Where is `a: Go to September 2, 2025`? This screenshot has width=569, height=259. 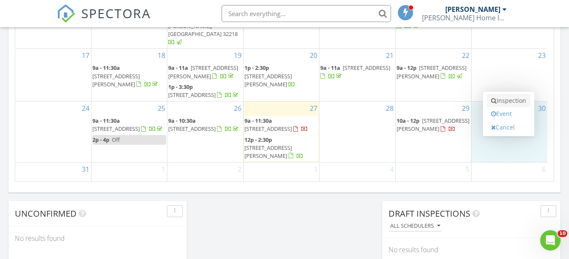
a: Go to September 2, 2025 is located at coordinates (239, 170).